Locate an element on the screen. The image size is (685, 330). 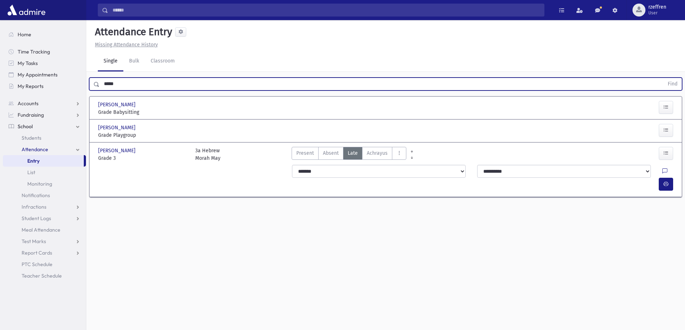
span: Teacher Schedule is located at coordinates (42, 276).